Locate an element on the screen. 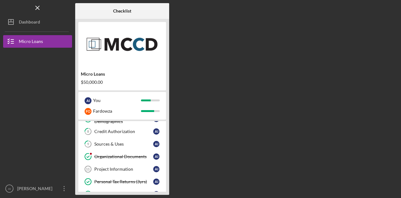 This screenshot has width=401, height=198. text: AI is located at coordinates (9, 188).